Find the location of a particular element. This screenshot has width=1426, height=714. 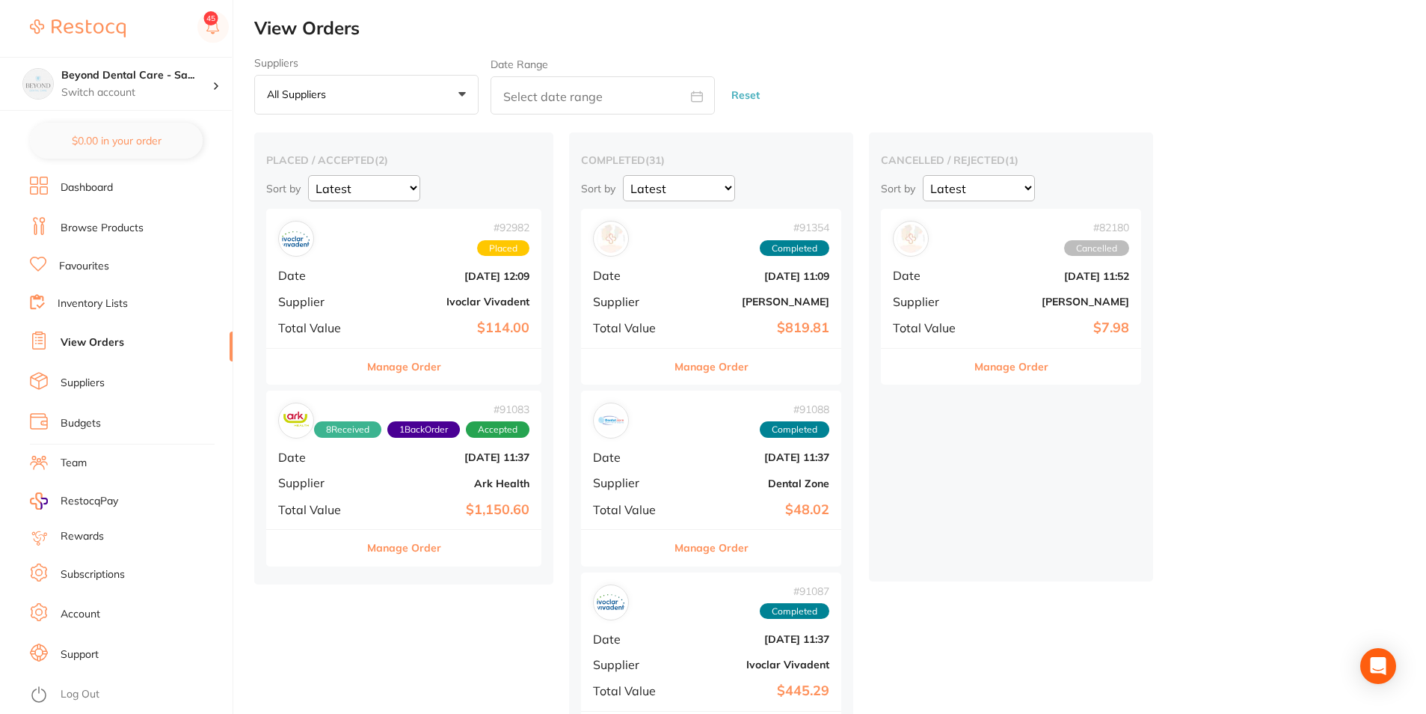

button: Log Out is located at coordinates (129, 695).